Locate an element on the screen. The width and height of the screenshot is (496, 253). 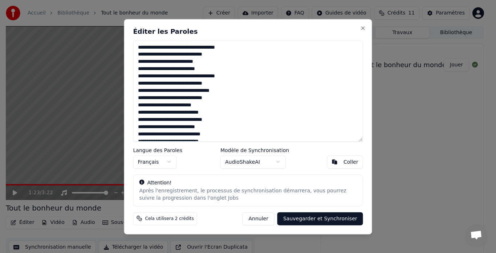
label: Langue des Paroles is located at coordinates (158, 150).